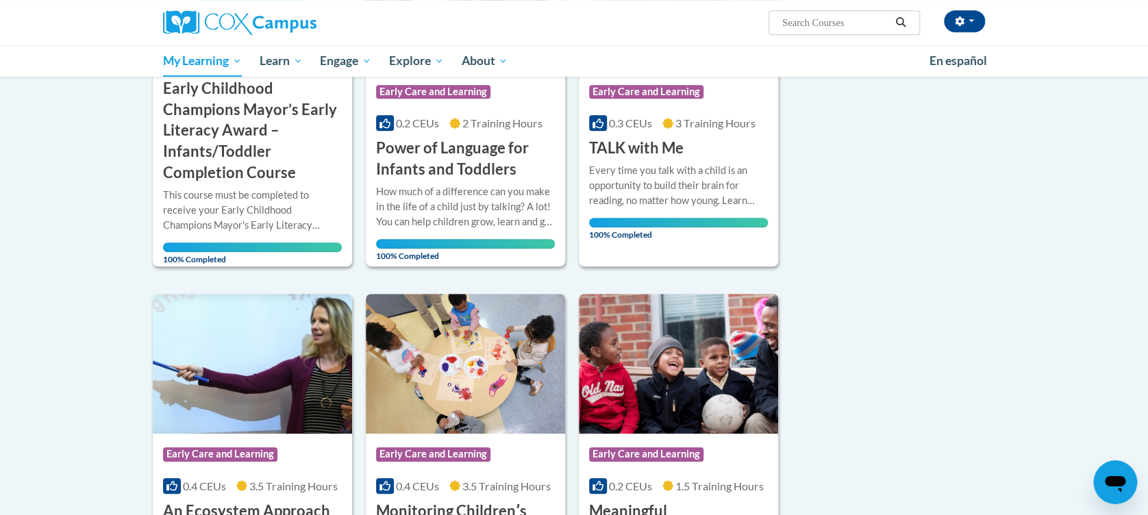  What do you see at coordinates (958, 61) in the screenshot?
I see `a: En español` at bounding box center [958, 61].